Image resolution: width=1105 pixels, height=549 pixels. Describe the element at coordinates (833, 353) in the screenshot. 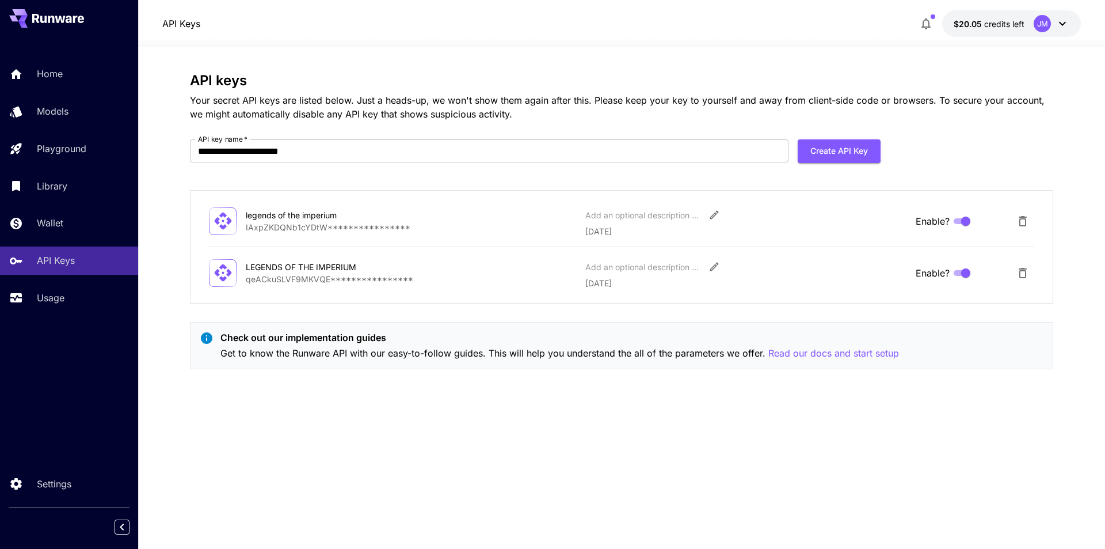

I see `button: Read our docs and start setup` at that location.